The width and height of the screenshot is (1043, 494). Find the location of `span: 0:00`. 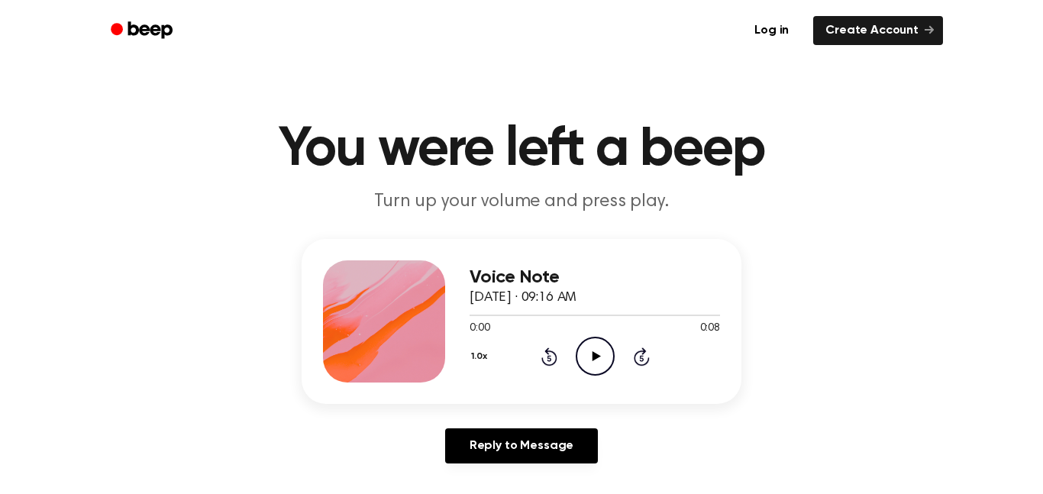

span: 0:00 is located at coordinates (479, 328).